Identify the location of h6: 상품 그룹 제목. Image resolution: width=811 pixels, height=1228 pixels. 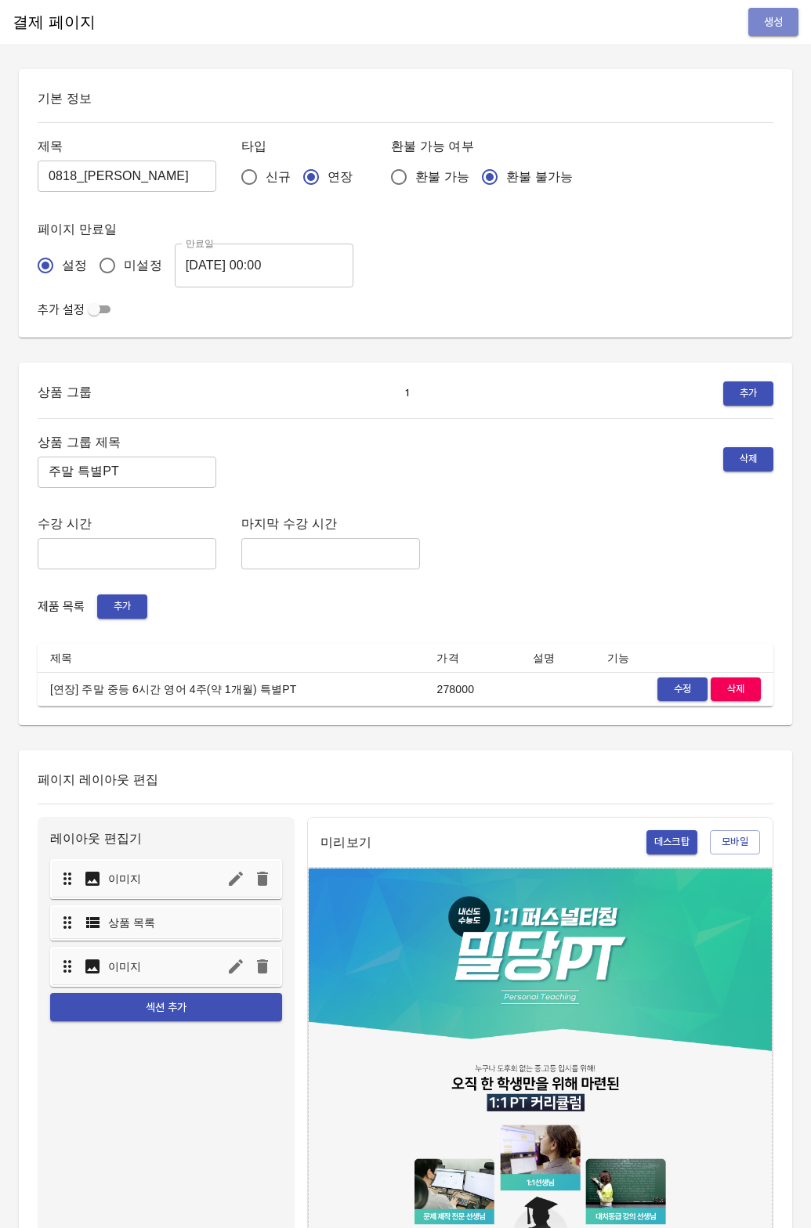
(127, 443).